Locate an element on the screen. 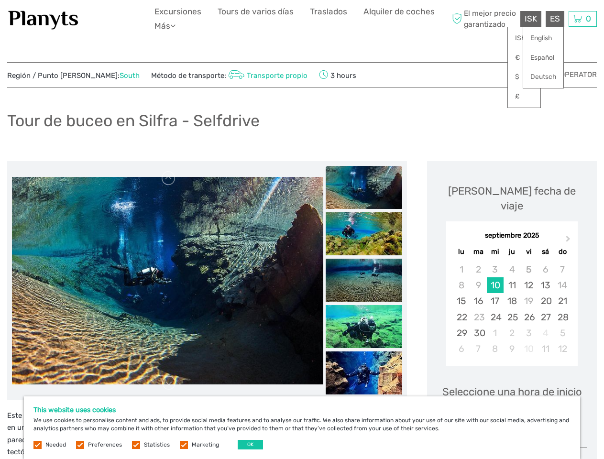 This screenshot has height=459, width=604. div: Choose martes, 16 de septiembre de 2025 is located at coordinates (478, 301).